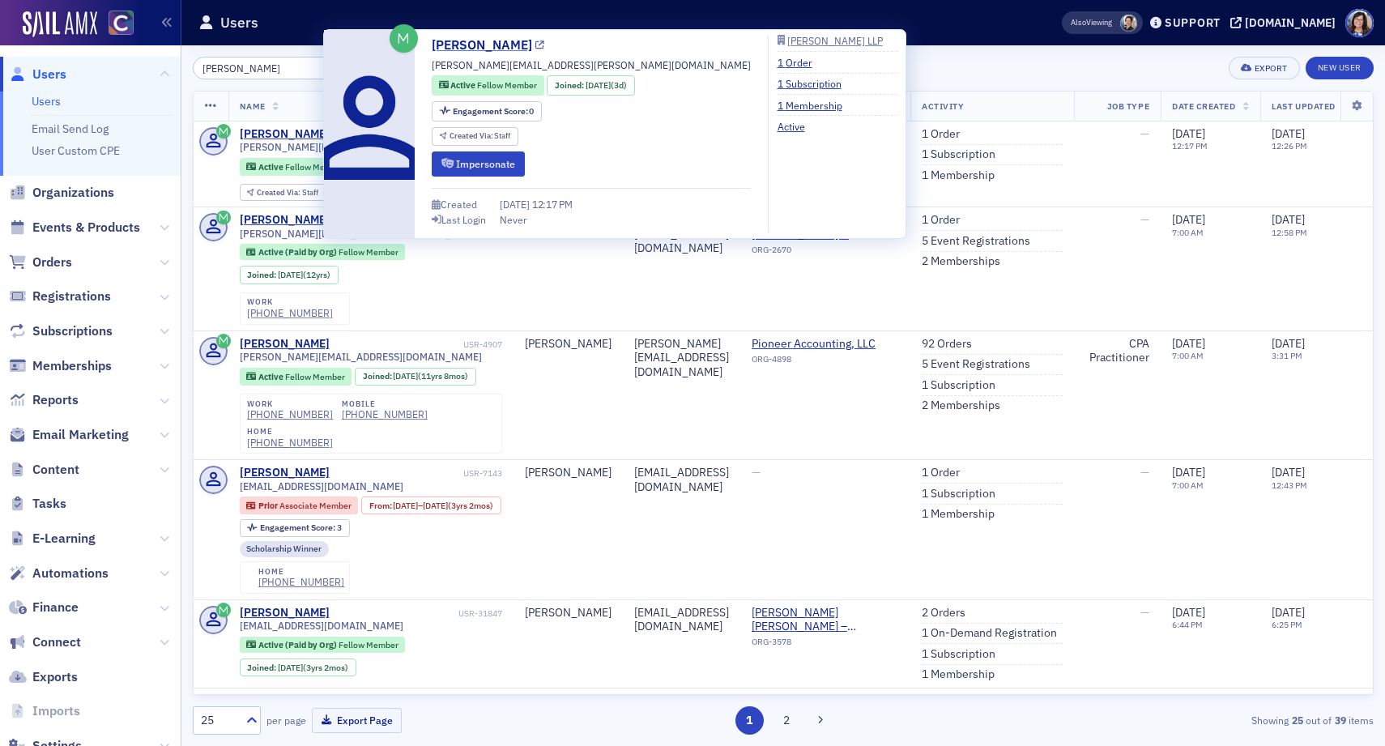 This screenshot has height=746, width=1385. Describe the element at coordinates (44, 400) in the screenshot. I see `a: Reports` at that location.